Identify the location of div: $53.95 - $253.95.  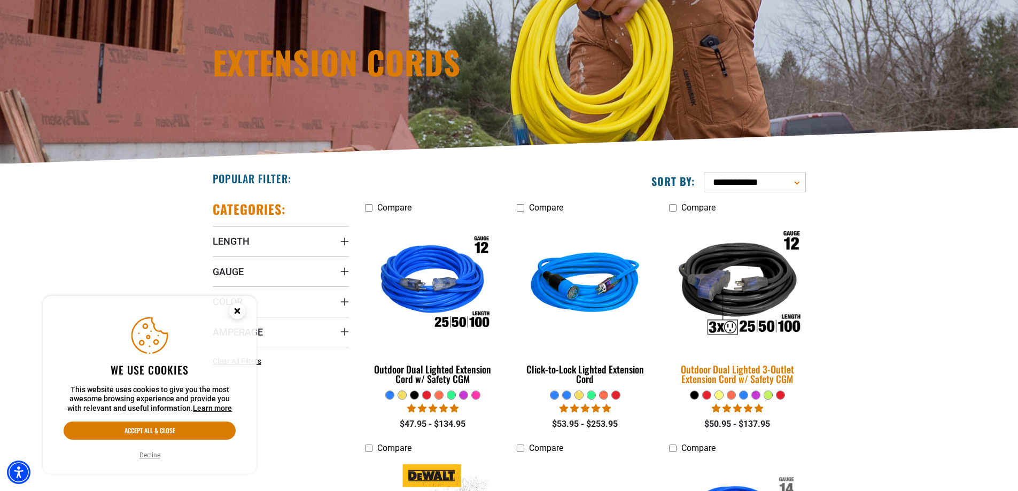
(585, 424).